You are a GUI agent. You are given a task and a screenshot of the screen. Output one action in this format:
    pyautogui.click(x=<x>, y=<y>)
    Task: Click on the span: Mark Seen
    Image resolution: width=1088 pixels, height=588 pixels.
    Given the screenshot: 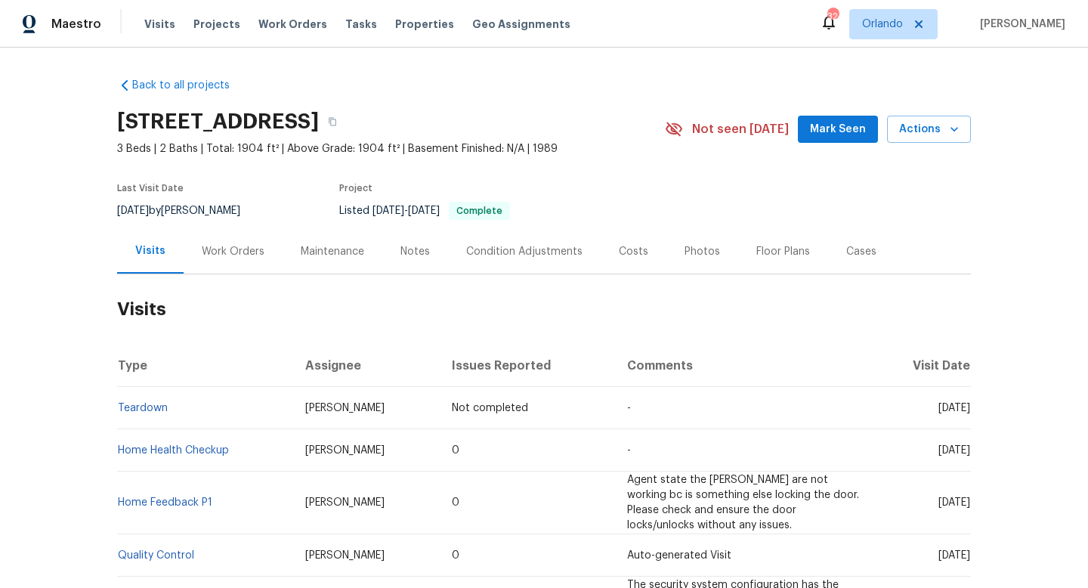 What is the action you would take?
    pyautogui.click(x=838, y=129)
    